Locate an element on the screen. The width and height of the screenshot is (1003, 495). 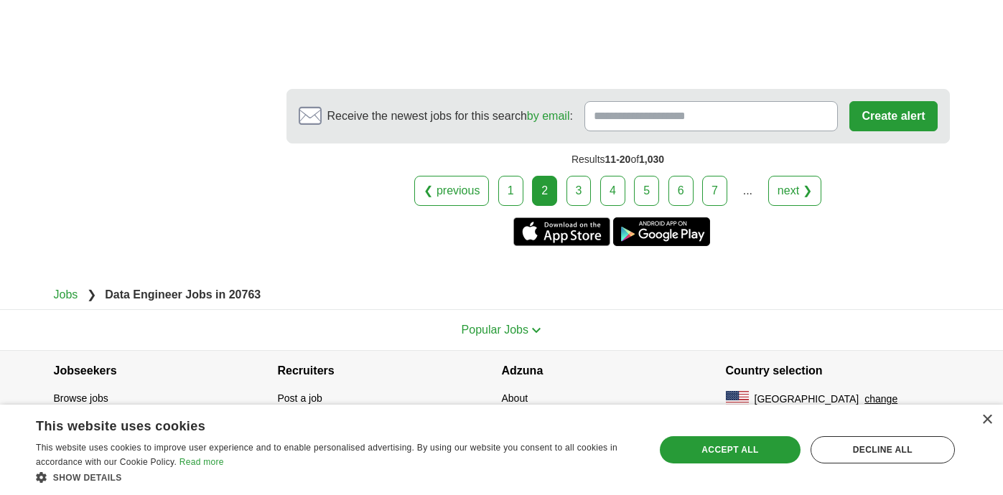
div: Show details is located at coordinates (336, 477).